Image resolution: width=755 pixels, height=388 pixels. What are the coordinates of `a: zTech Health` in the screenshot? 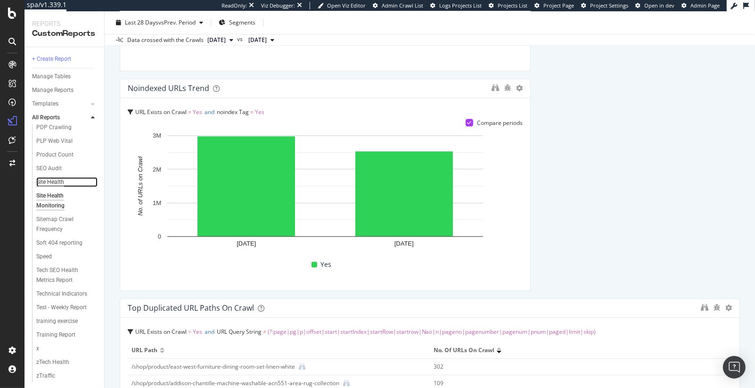 It's located at (67, 362).